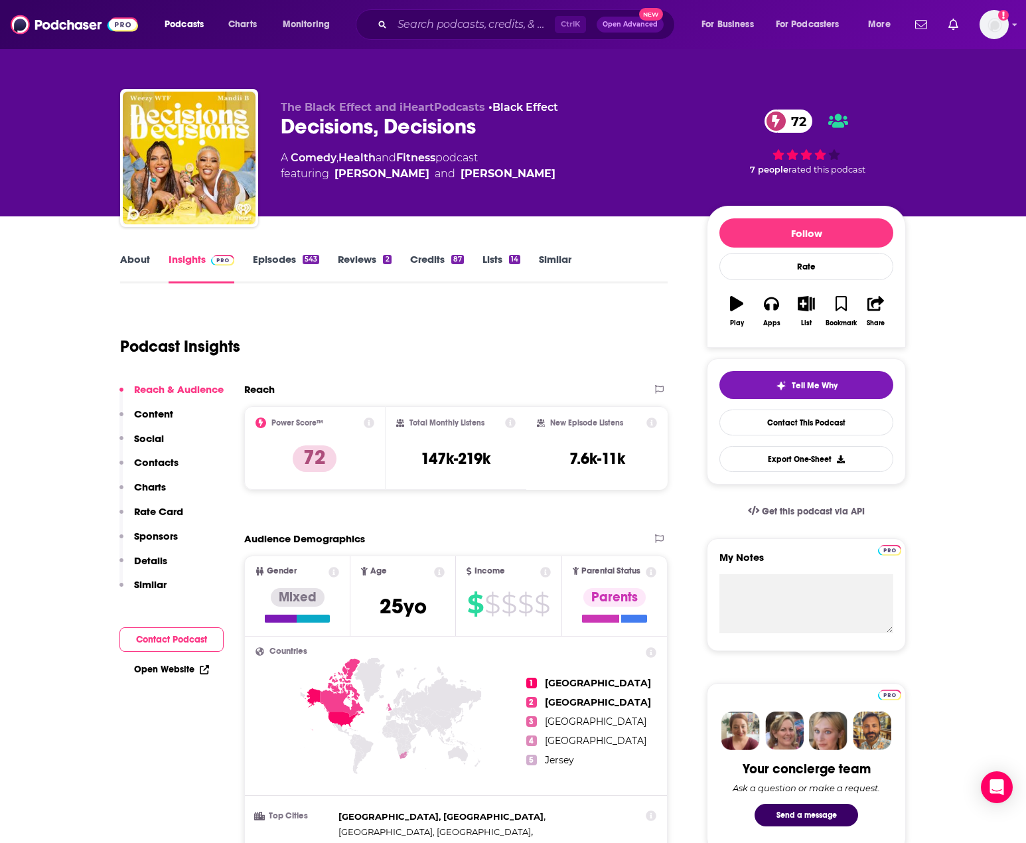 Image resolution: width=1026 pixels, height=843 pixels. What do you see at coordinates (150, 487) in the screenshot?
I see `p: Charts` at bounding box center [150, 487].